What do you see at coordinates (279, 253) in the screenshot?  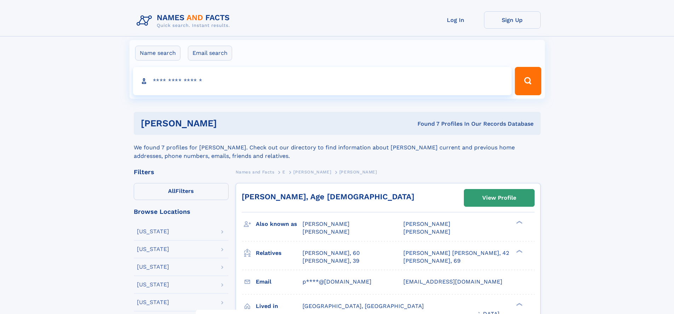 I see `h3: Relatives` at bounding box center [279, 253].